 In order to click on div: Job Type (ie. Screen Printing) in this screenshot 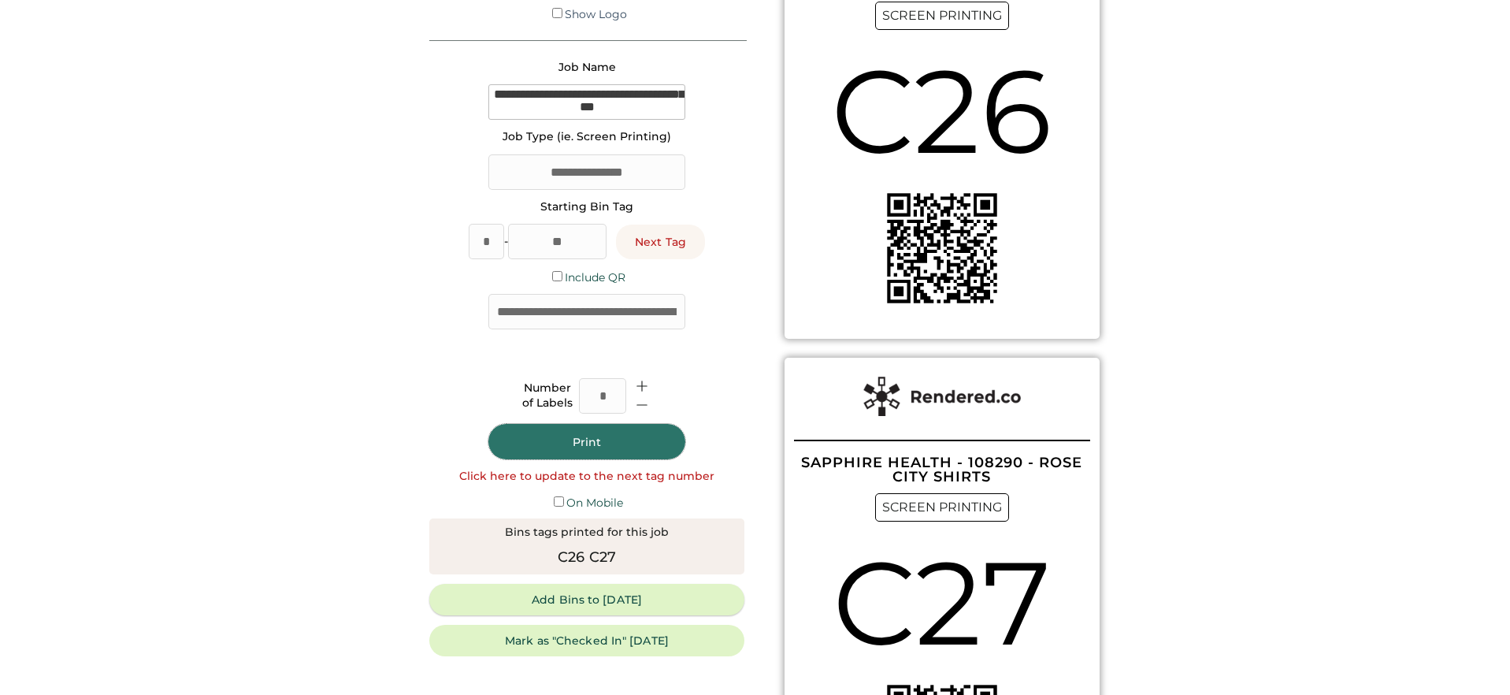, I will do `click(587, 137)`.